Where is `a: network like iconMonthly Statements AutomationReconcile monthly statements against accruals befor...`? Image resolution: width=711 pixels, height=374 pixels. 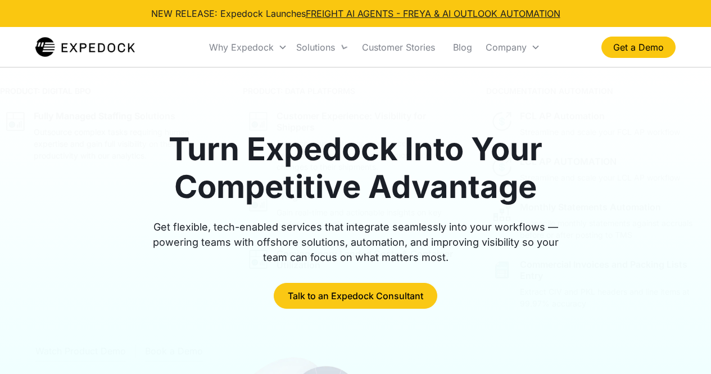
a: network like iconMonthly Statements AutomationReconcile monthly statements against accruals befor... is located at coordinates (598, 221).